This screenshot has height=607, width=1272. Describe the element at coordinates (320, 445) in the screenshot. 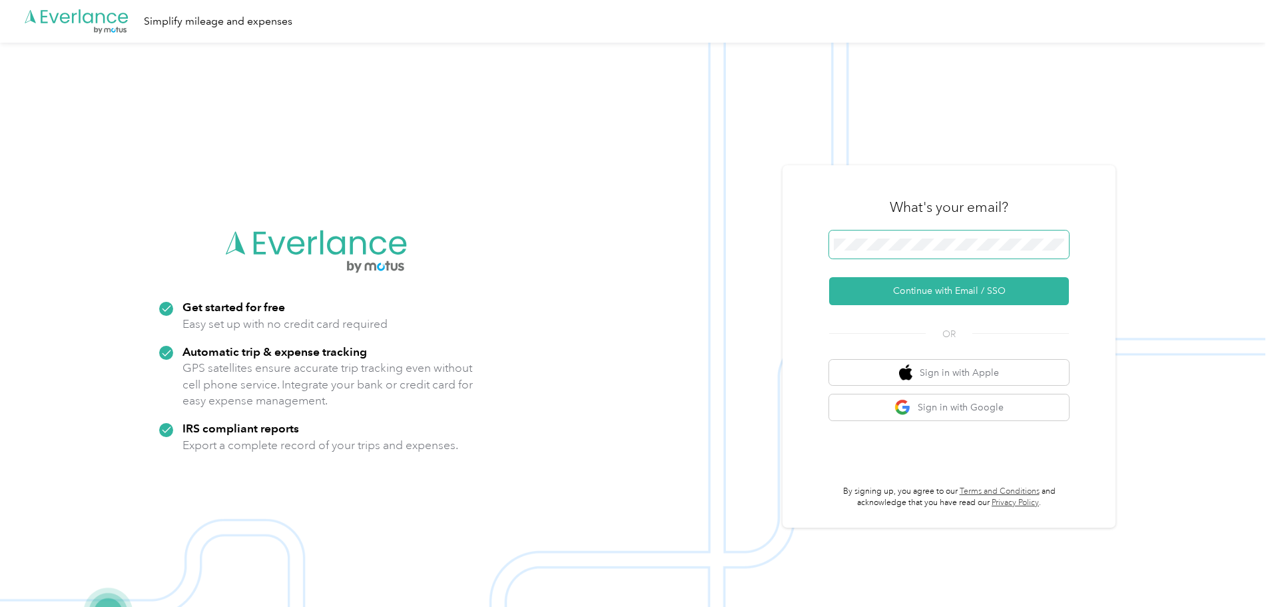

I see `p: Export a complete record of your trips and expenses.` at that location.